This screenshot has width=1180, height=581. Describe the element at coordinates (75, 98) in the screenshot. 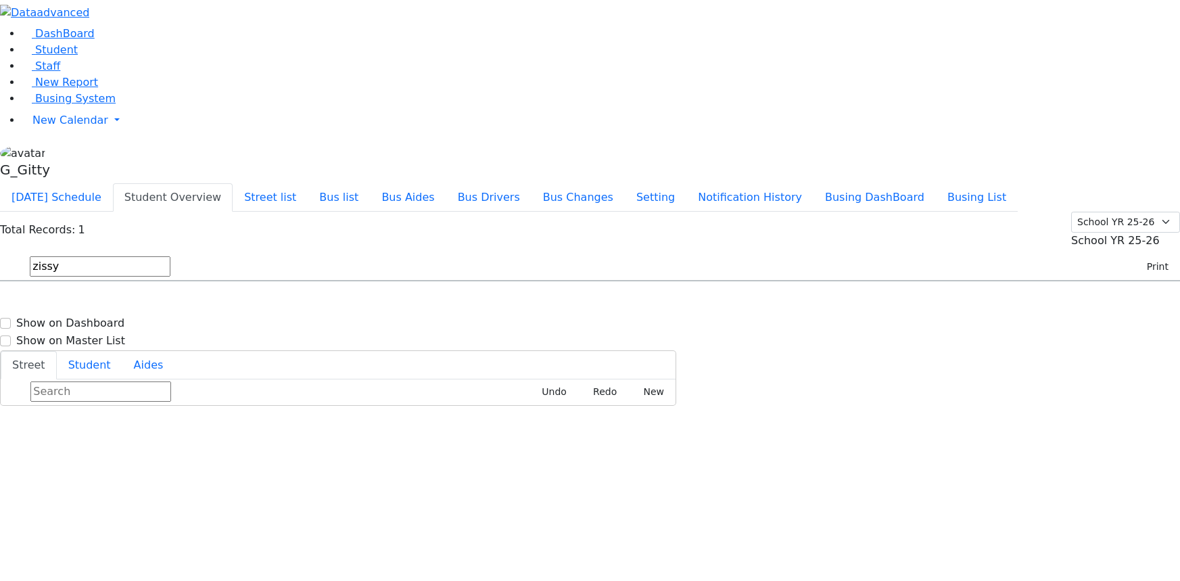

I see `span: Busing System` at that location.